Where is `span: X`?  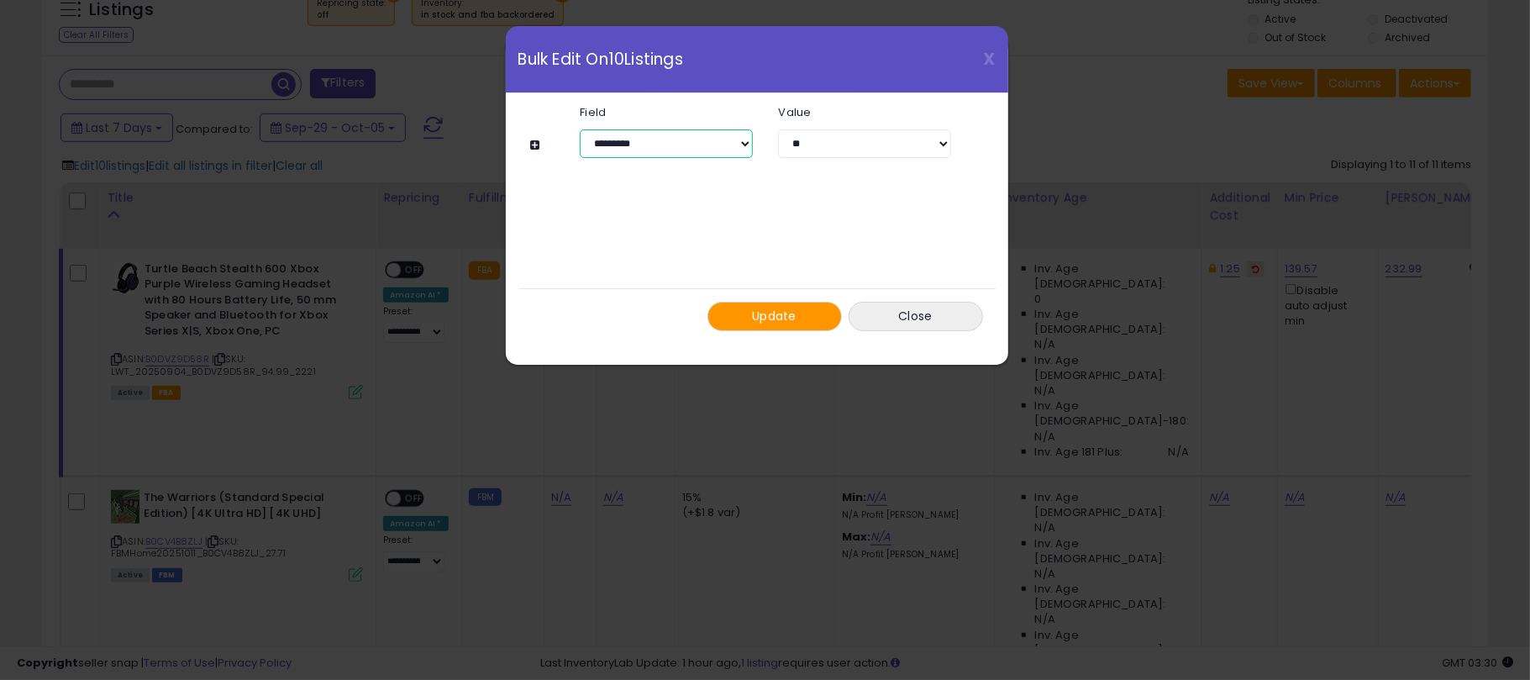 span: X is located at coordinates (990, 59).